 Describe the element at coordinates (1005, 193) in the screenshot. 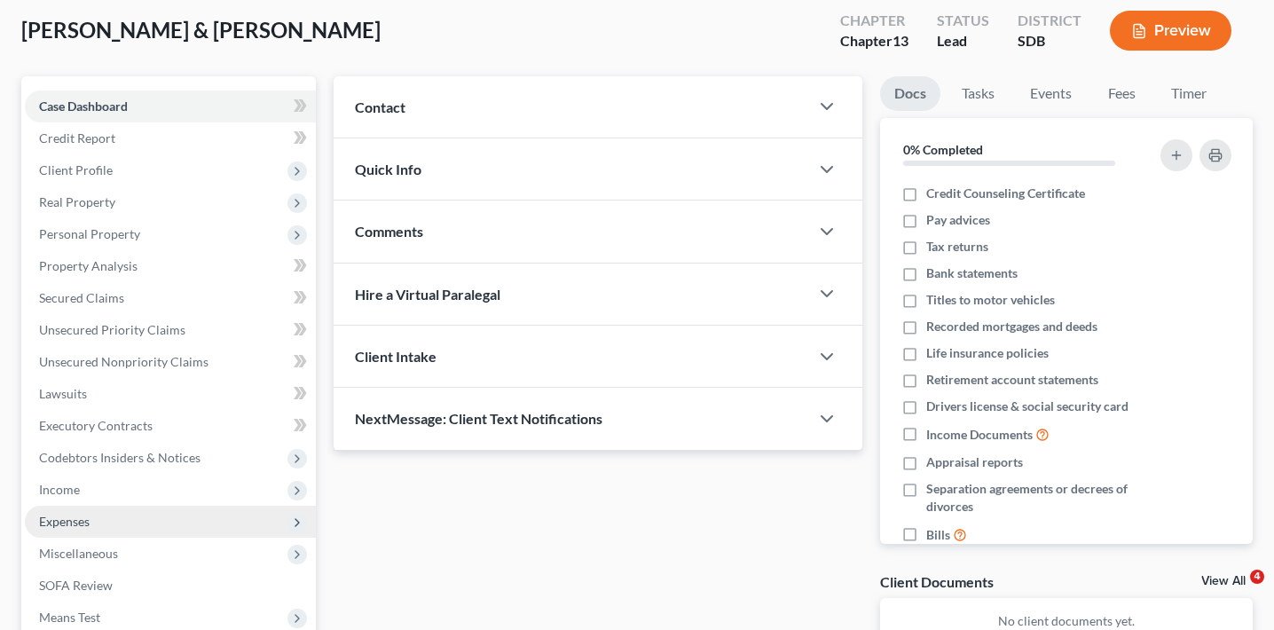

I see `span: Credit Counseling Certificate` at that location.